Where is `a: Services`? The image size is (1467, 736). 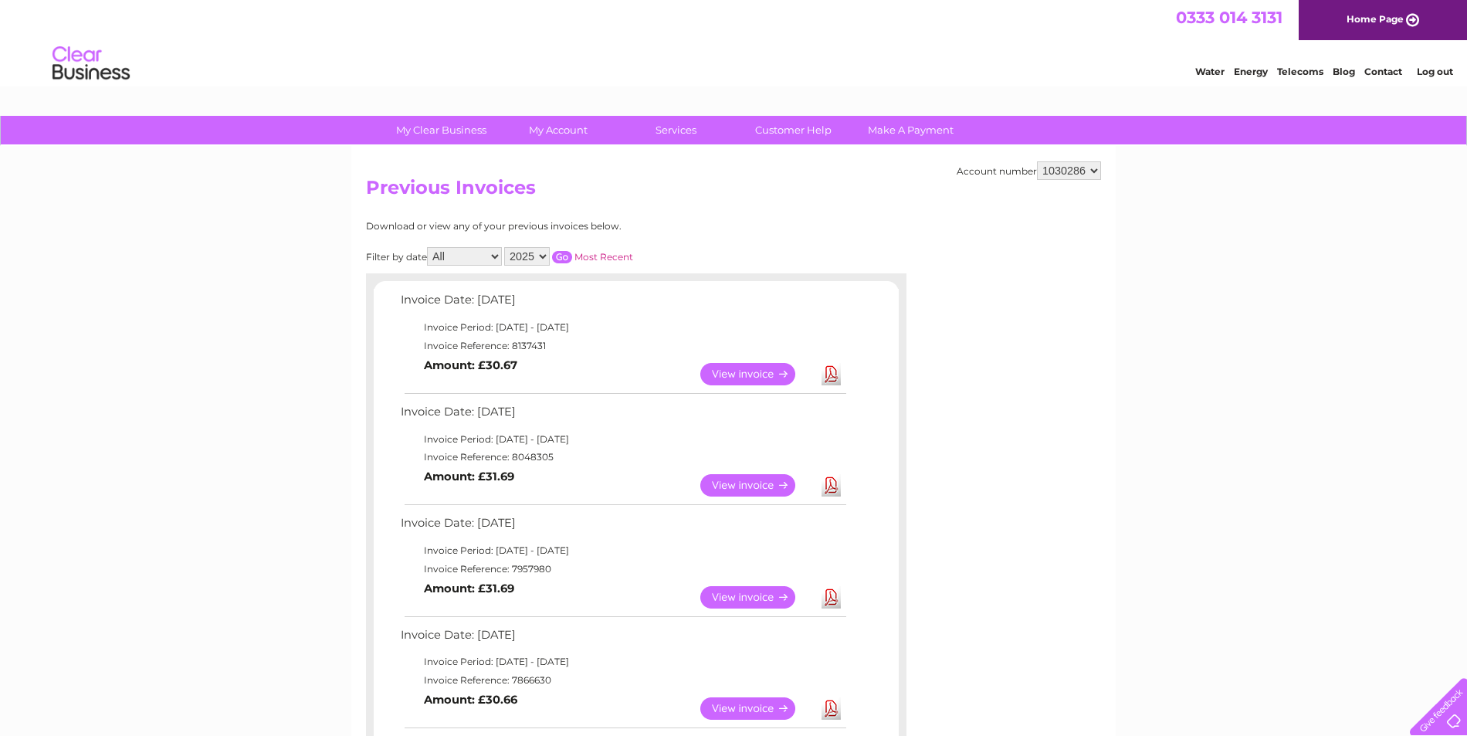 a: Services is located at coordinates (676, 130).